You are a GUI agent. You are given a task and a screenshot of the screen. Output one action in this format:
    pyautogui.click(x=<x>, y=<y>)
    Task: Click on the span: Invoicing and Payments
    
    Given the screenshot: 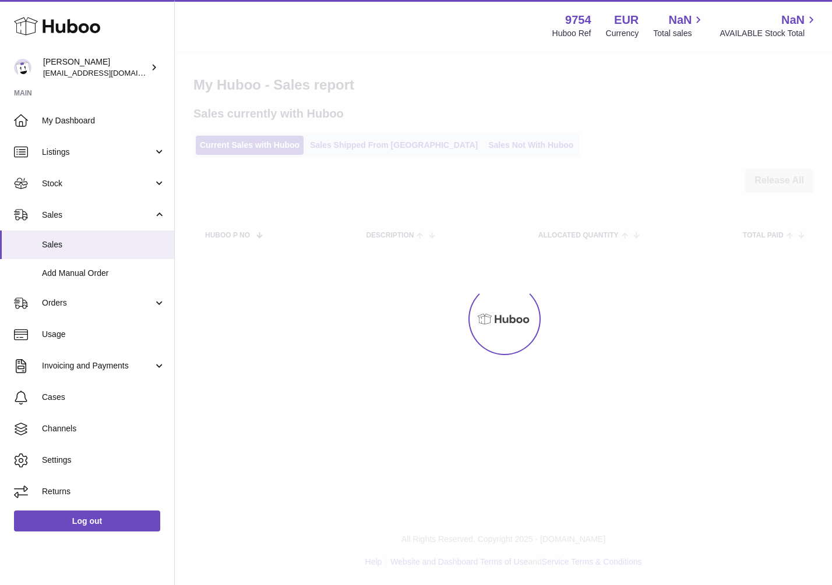 What is the action you would take?
    pyautogui.click(x=97, y=366)
    